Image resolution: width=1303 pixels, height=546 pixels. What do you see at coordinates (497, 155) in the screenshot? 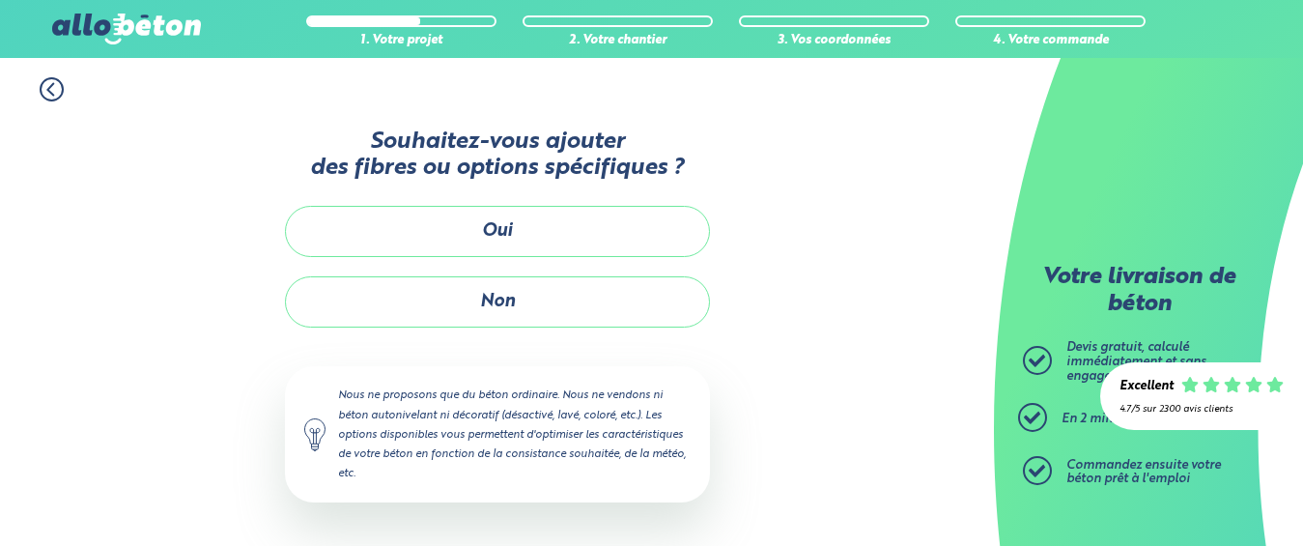
I see `p: Souhaitez-vous ajouter des fibres ou options spécifiques ?` at bounding box center [497, 155].